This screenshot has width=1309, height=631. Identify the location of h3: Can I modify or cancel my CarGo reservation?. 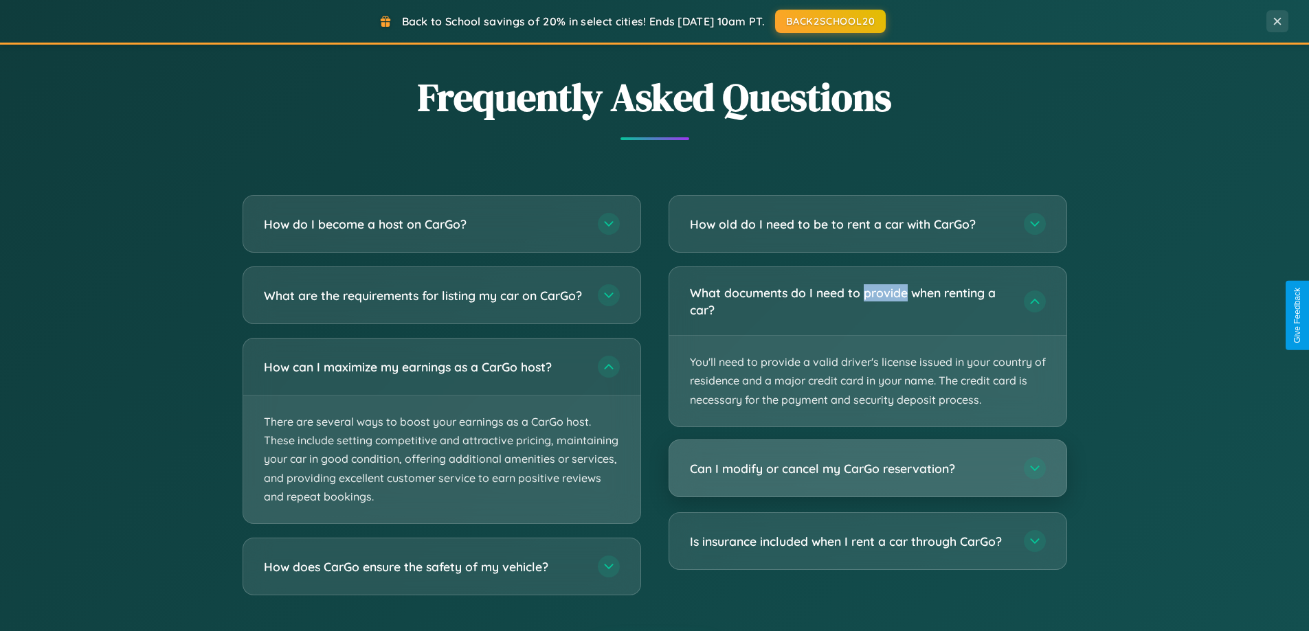
(850, 469).